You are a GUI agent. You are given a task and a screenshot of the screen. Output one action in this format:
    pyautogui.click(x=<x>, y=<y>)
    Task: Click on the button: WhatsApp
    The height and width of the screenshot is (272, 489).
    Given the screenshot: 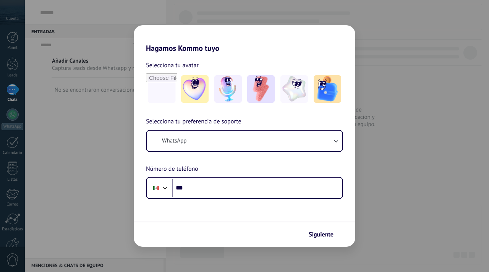 What is the action you would take?
    pyautogui.click(x=245, y=141)
    